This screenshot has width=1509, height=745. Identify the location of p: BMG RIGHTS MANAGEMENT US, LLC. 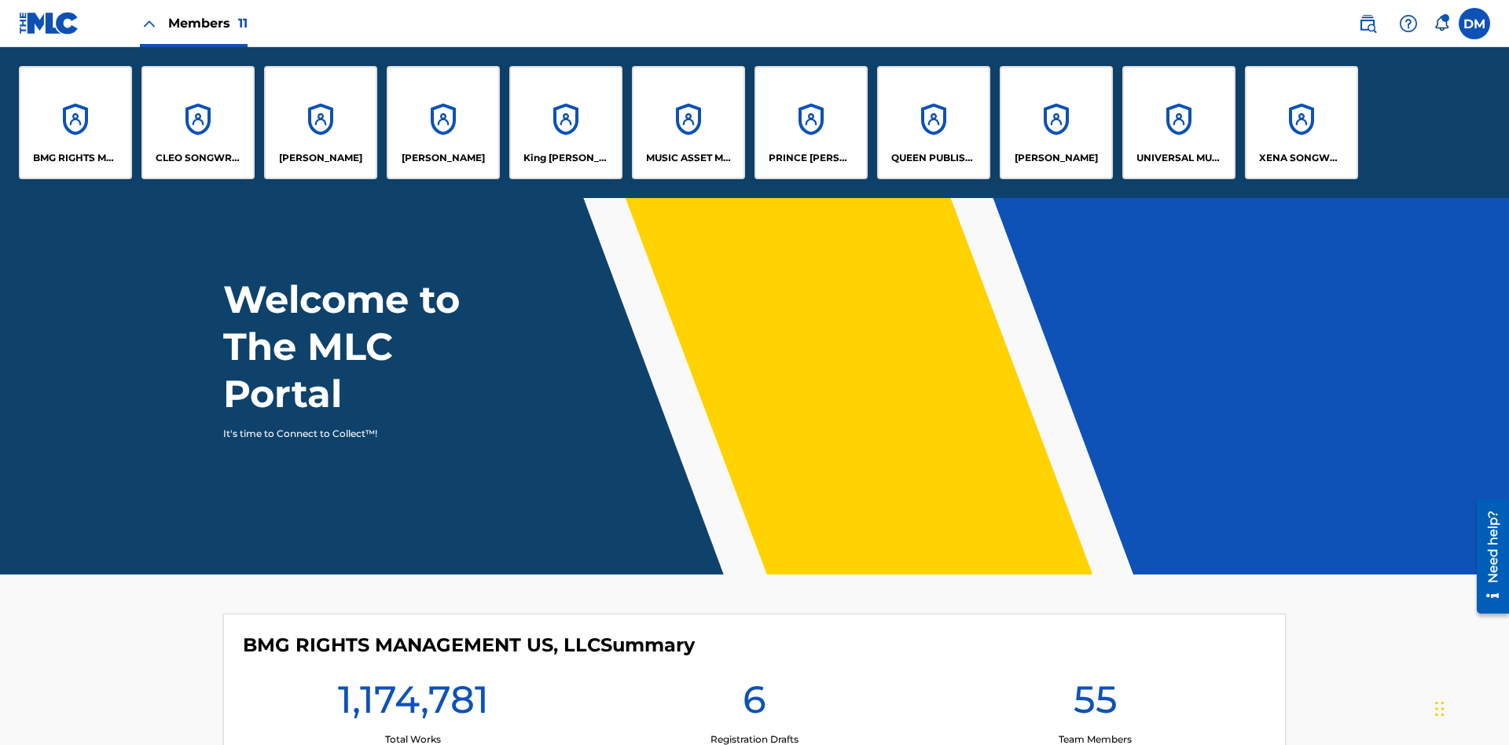
(75, 158).